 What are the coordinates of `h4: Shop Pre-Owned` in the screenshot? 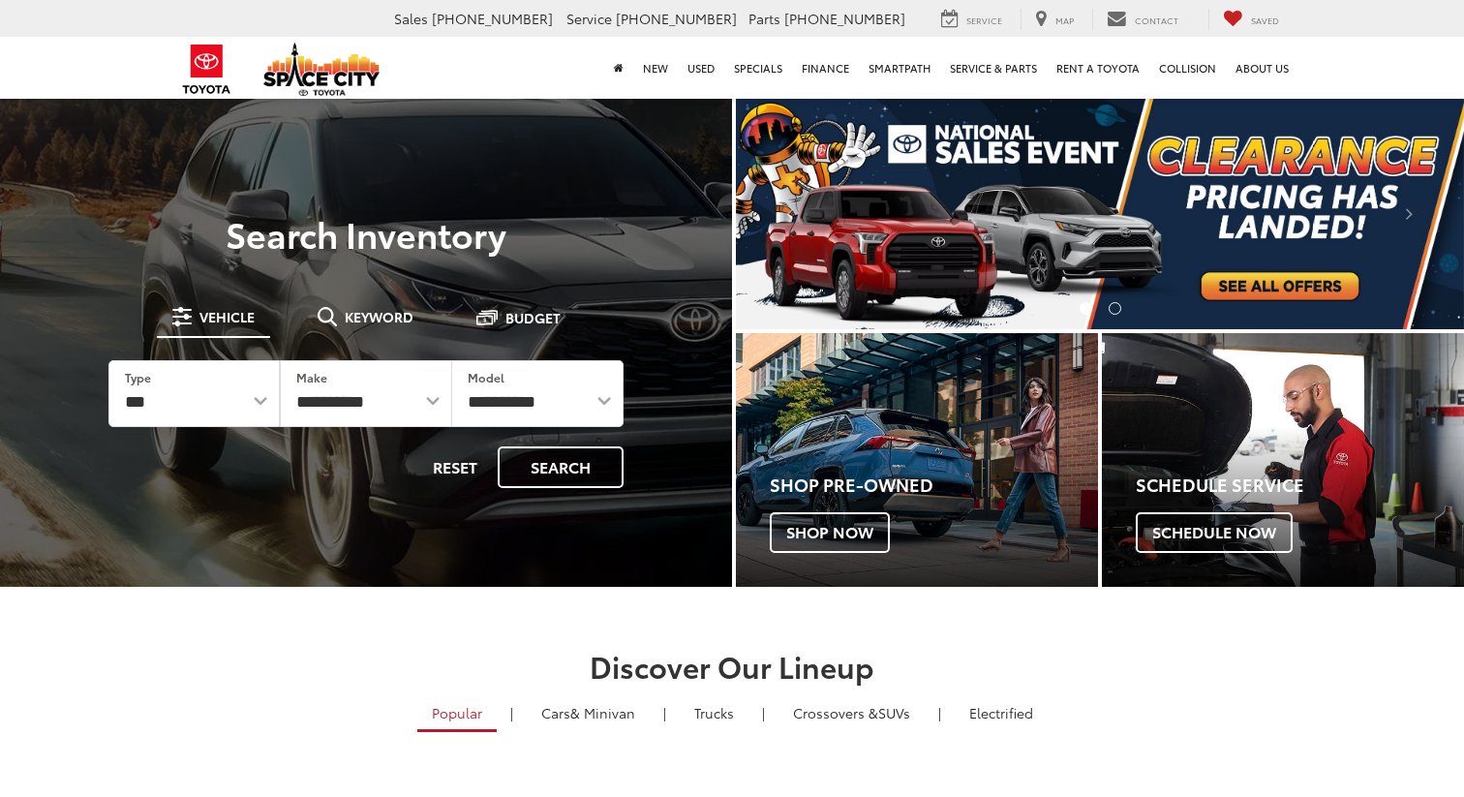 It's located at (933, 485).